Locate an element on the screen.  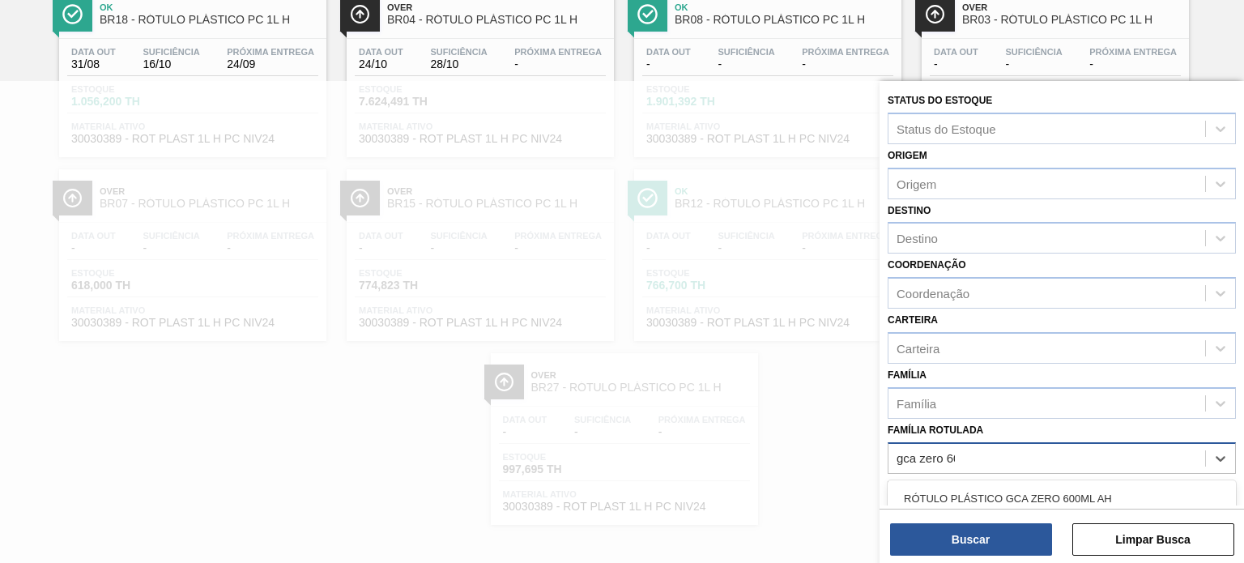
div: Coordenação is located at coordinates (933, 293).